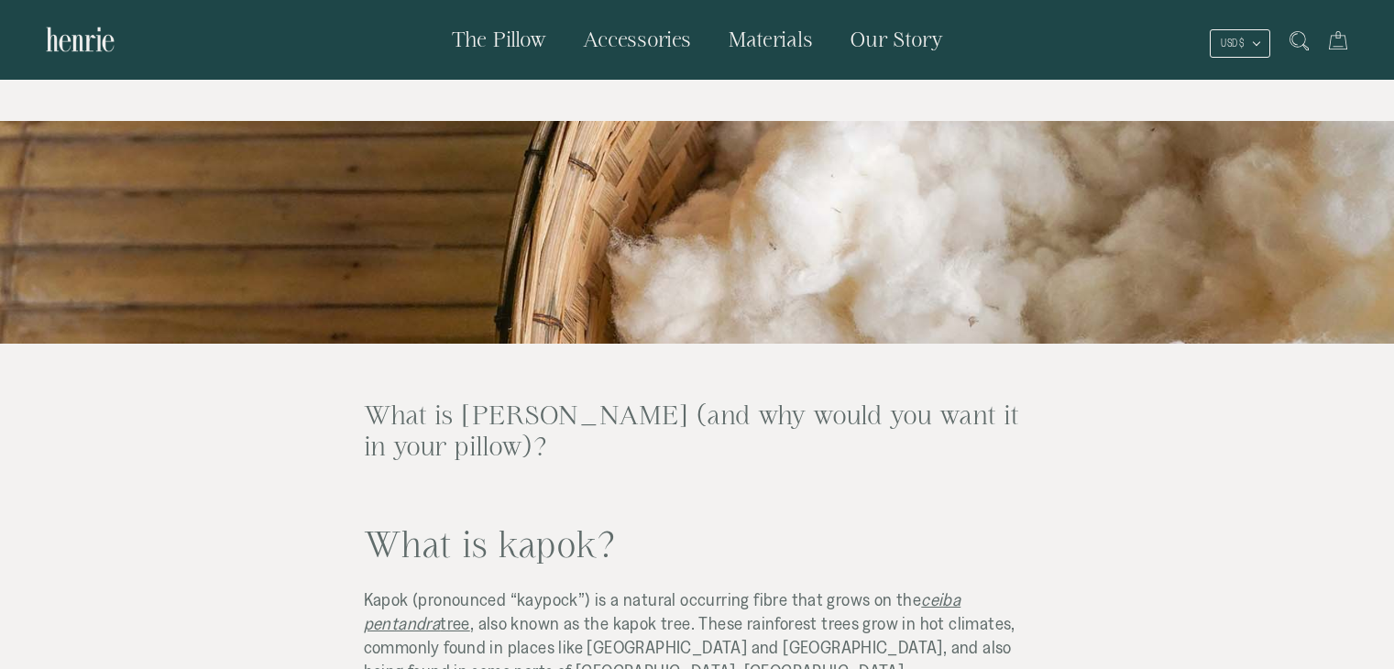 The height and width of the screenshot is (669, 1394). I want to click on span: Our Story, so click(897, 39).